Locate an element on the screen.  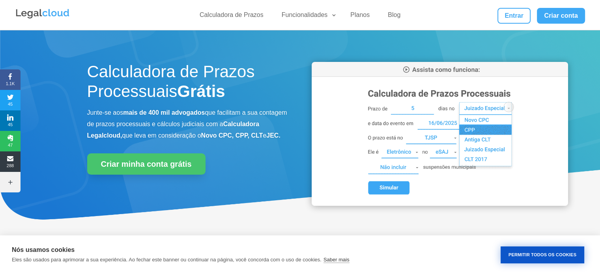
a: Funcionalidades is located at coordinates (307, 17).